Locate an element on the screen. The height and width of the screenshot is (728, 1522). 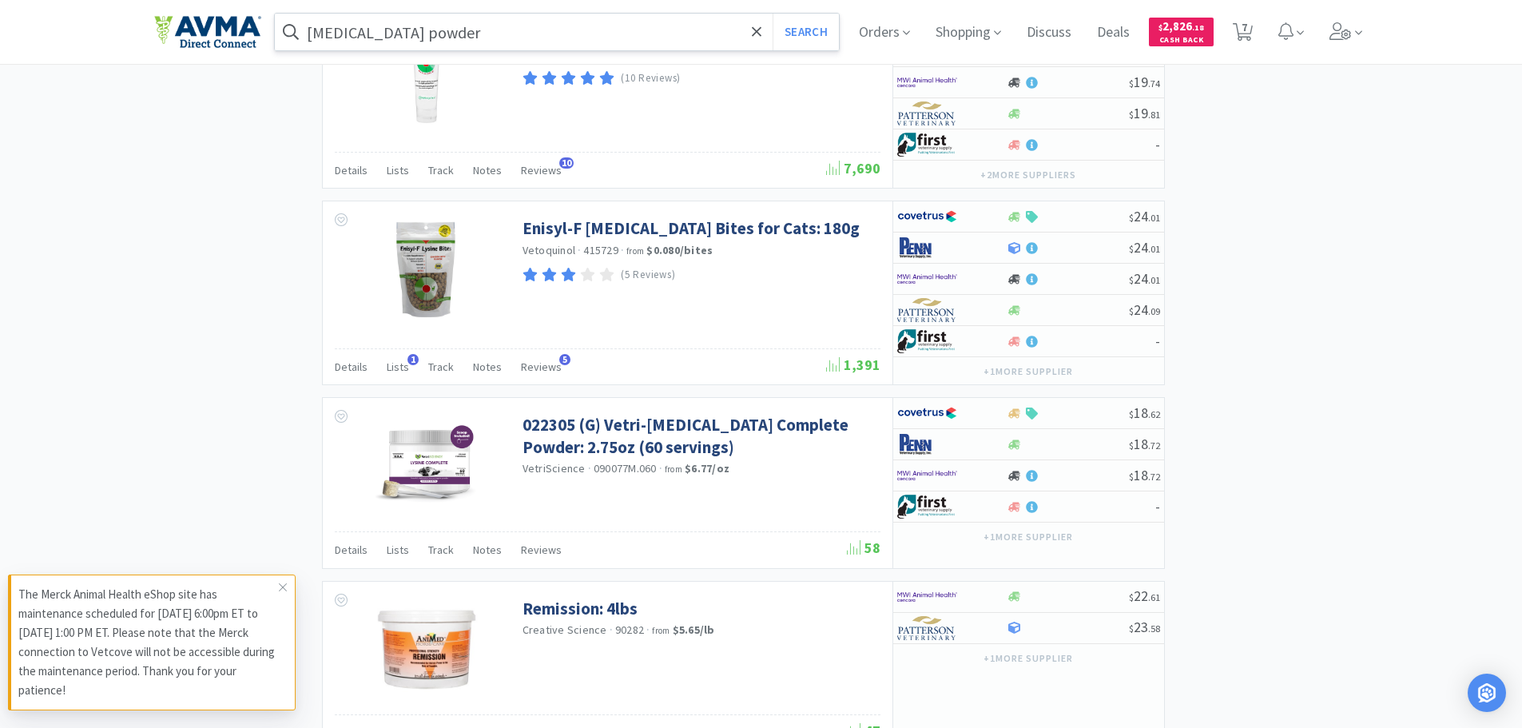
span: 22 is located at coordinates (1144, 595).